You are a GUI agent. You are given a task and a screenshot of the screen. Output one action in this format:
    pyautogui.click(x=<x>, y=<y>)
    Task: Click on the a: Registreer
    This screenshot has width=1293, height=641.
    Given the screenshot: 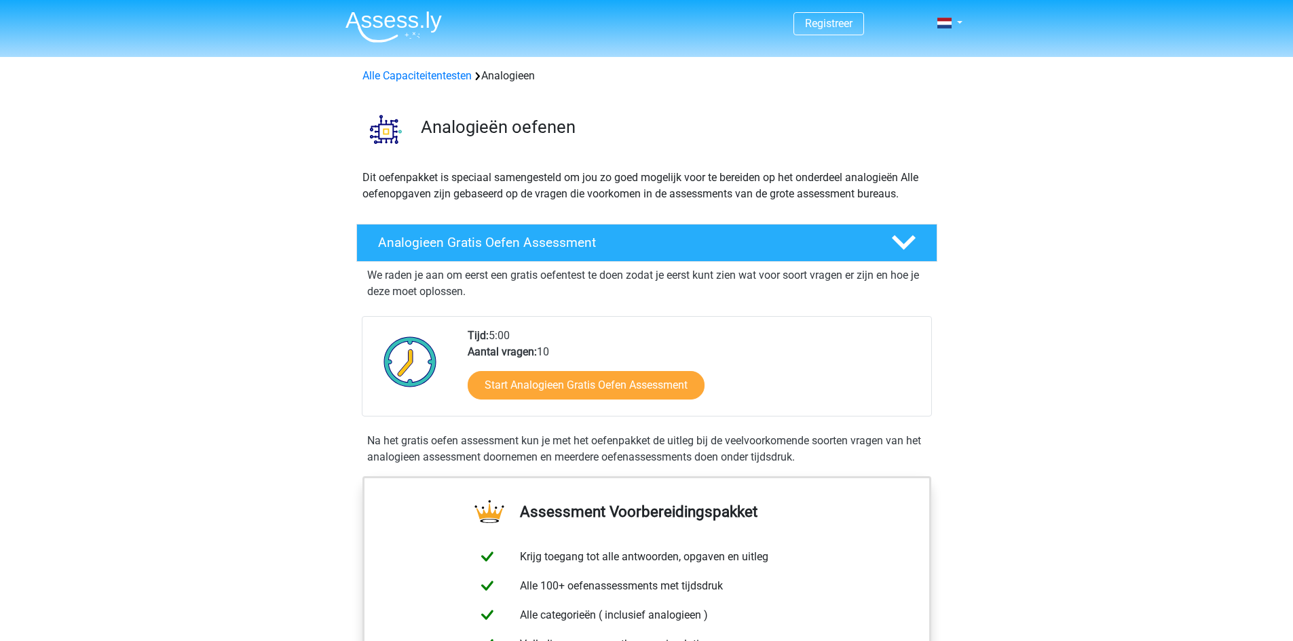 What is the action you would take?
    pyautogui.click(x=828, y=23)
    